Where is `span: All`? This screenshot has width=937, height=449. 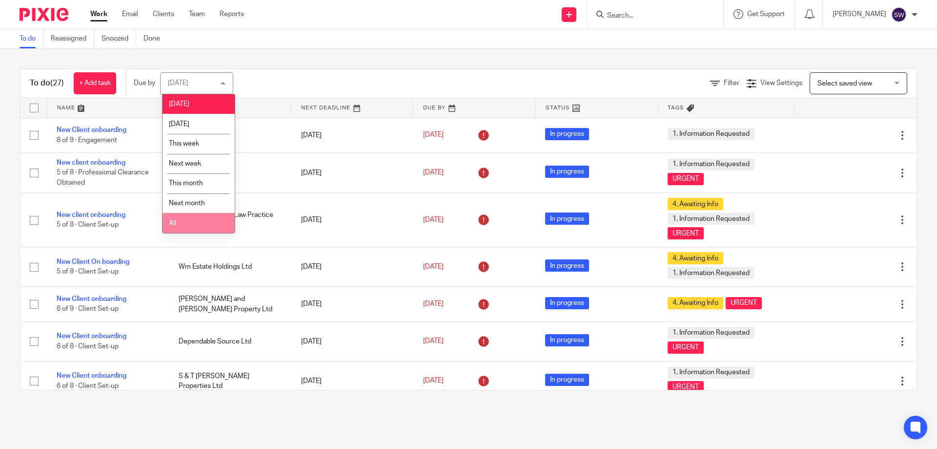 span: All is located at coordinates (172, 223).